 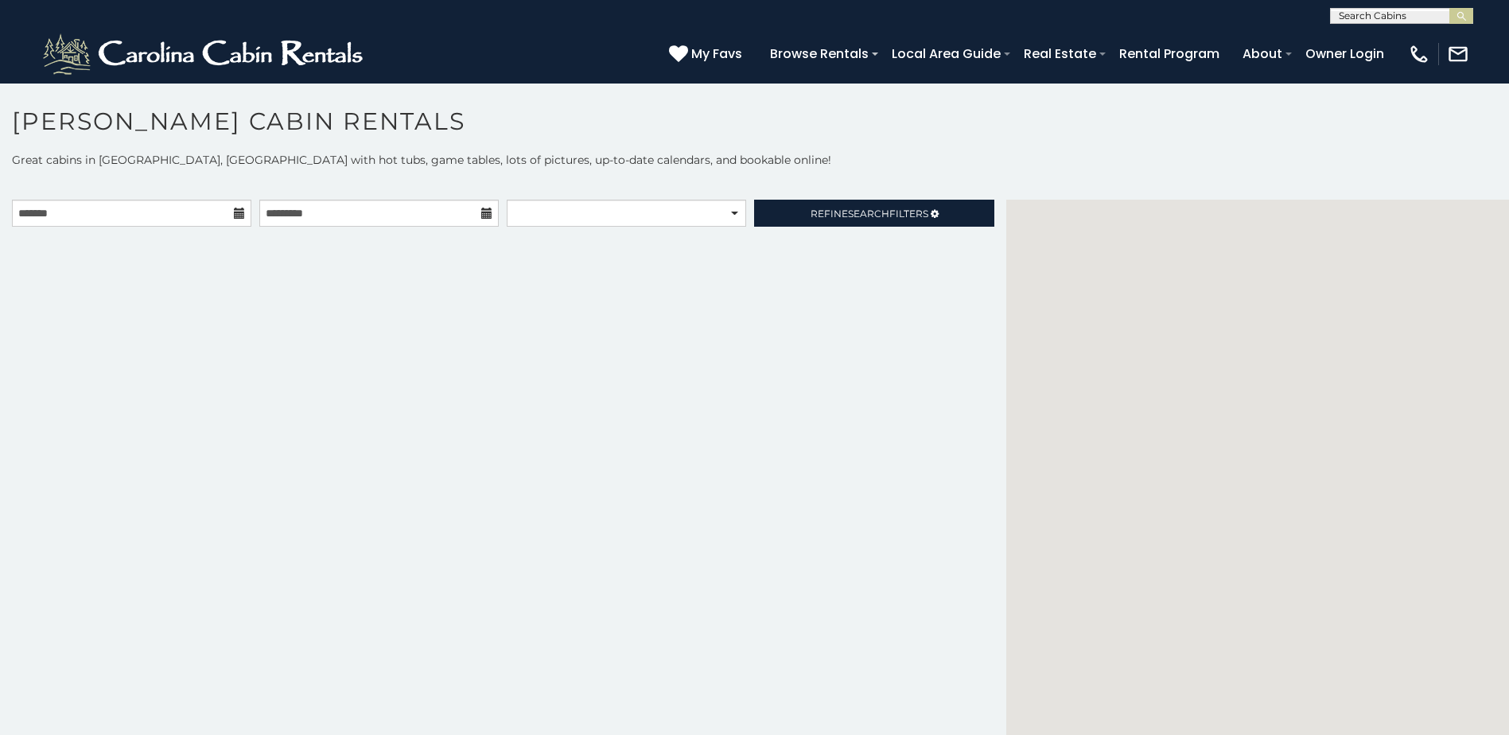 What do you see at coordinates (1345, 53) in the screenshot?
I see `a: Owner Login` at bounding box center [1345, 53].